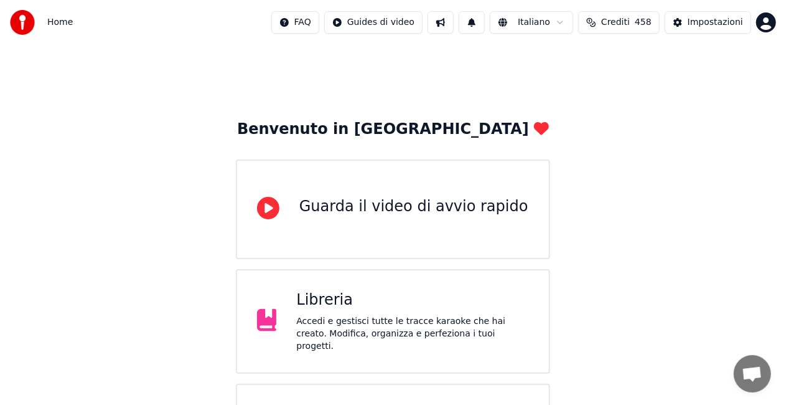  Describe the element at coordinates (753, 374) in the screenshot. I see `div: Aprire la chat` at that location.